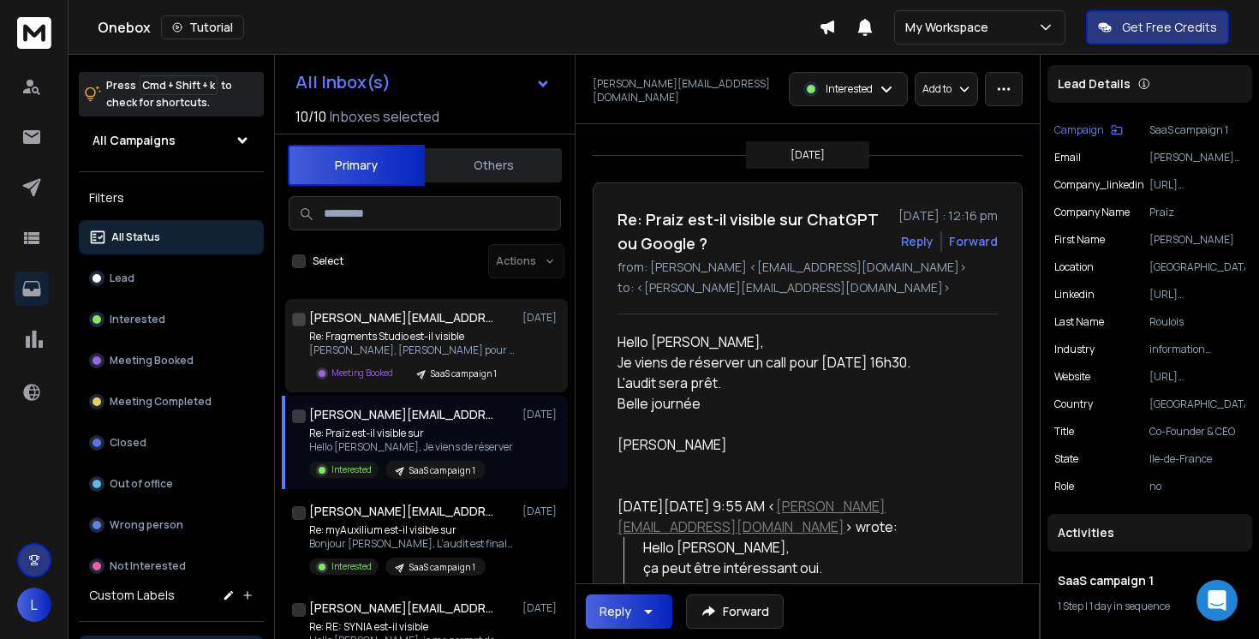  Describe the element at coordinates (311, 116) in the screenshot. I see `span: 10 / 10` at that location.